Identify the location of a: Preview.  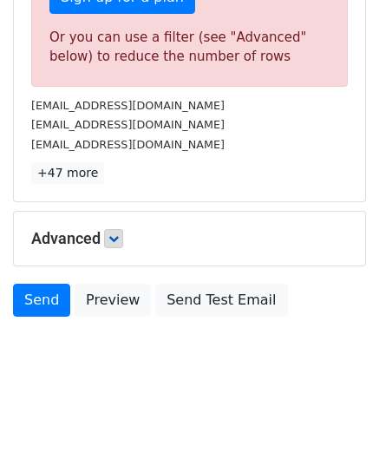
(113, 300).